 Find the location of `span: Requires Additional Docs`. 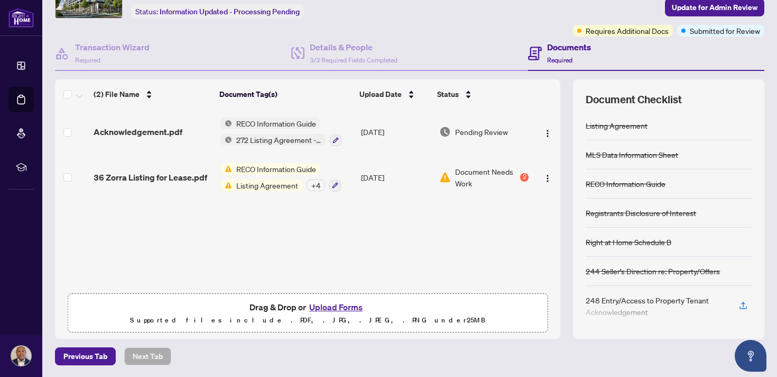

span: Requires Additional Docs is located at coordinates (627, 31).